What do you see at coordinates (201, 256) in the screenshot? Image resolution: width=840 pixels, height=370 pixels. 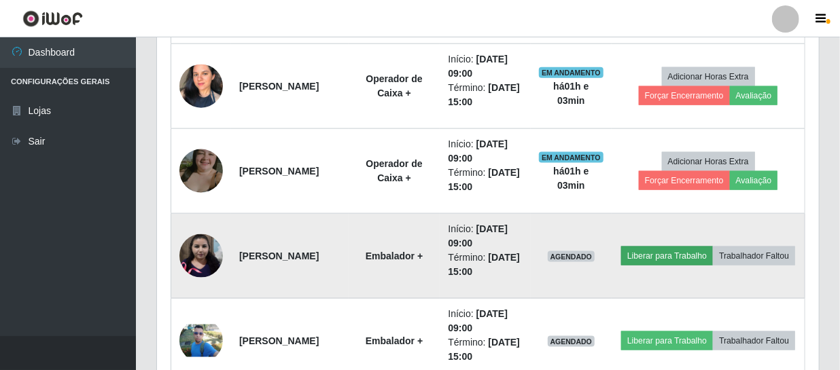 I see `img: 1725571179961.jpeg` at bounding box center [201, 256].